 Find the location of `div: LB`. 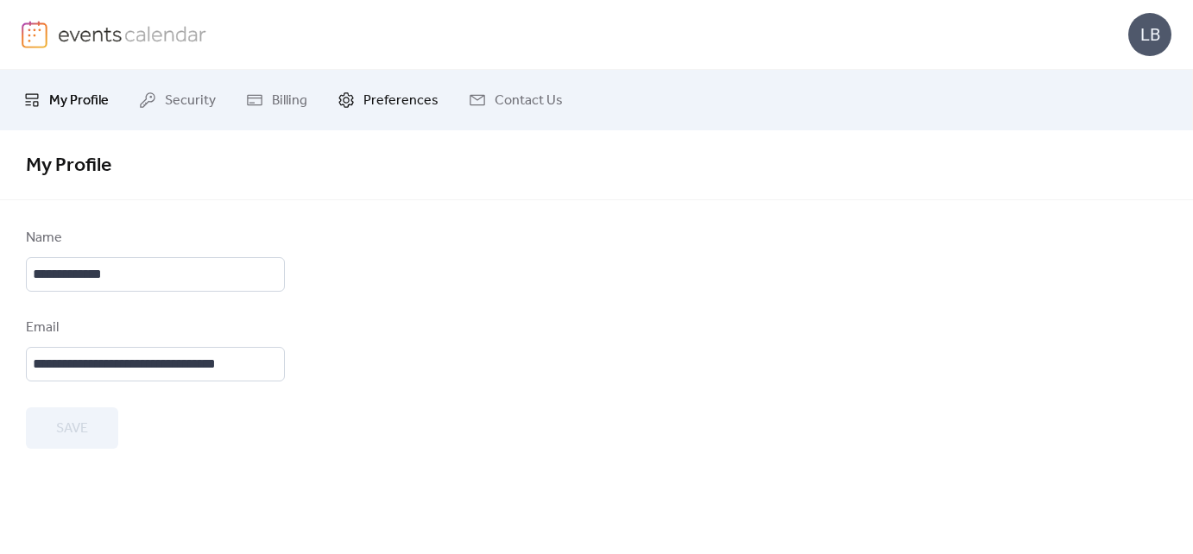

div: LB is located at coordinates (1150, 35).